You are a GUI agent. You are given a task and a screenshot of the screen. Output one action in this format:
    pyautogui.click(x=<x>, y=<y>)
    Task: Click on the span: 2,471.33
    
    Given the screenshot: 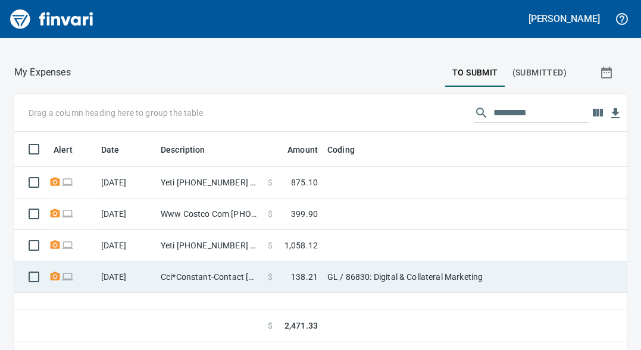 What is the action you would take?
    pyautogui.click(x=301, y=326)
    